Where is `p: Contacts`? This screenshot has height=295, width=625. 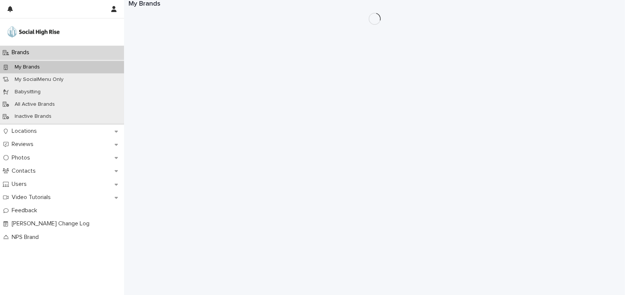 p: Contacts is located at coordinates (25, 171).